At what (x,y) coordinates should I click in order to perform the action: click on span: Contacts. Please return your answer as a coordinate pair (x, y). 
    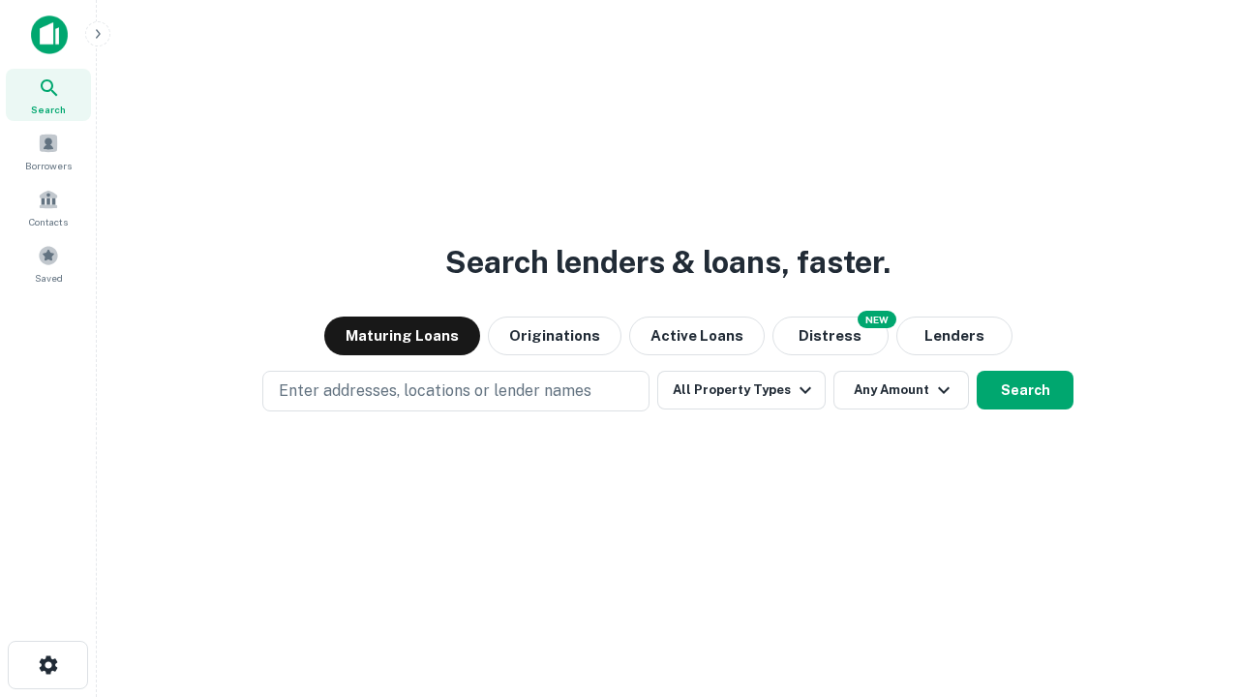
    Looking at the image, I should click on (48, 222).